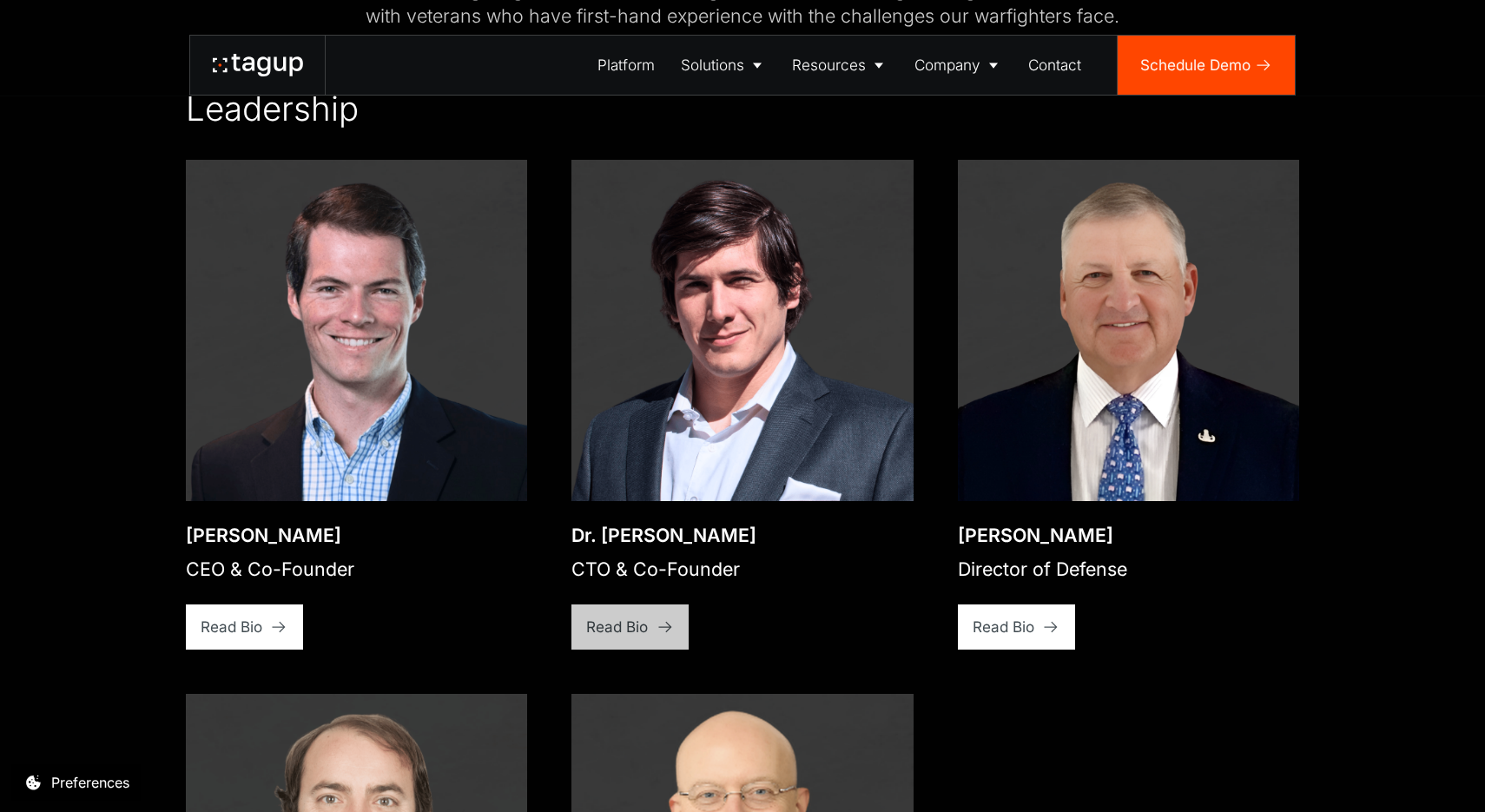  What do you see at coordinates (724, 65) in the screenshot?
I see `a: Solutions` at bounding box center [724, 65].